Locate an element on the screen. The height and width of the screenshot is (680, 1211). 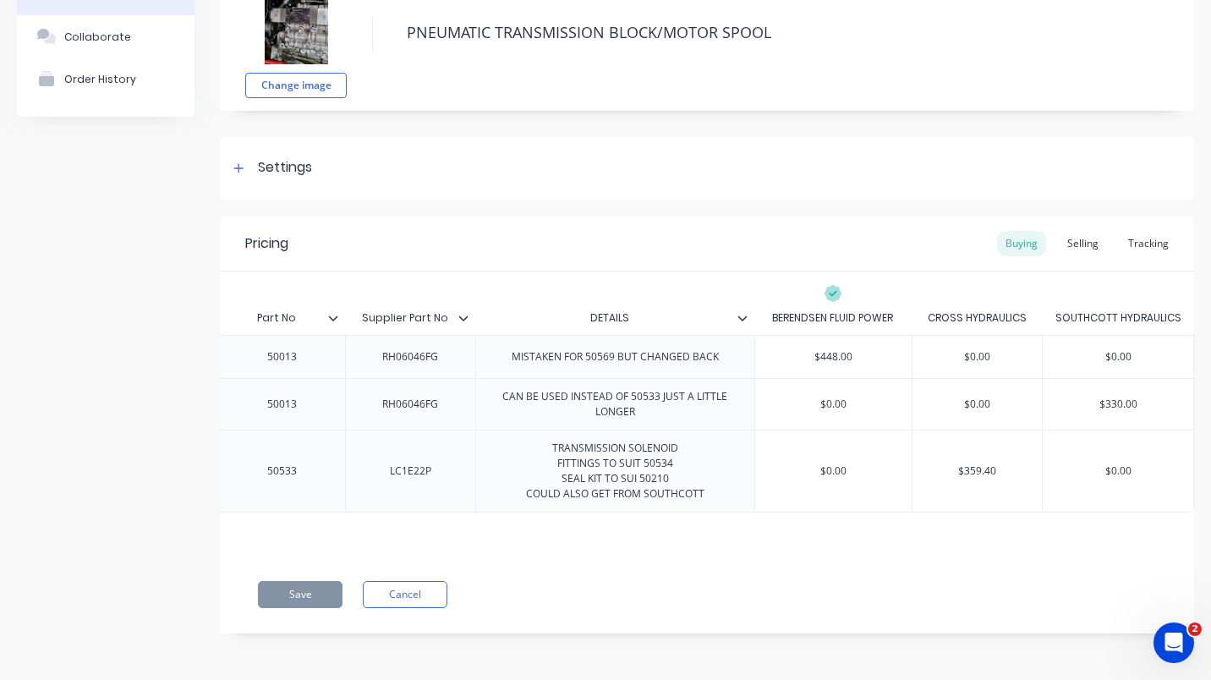
div: Tracking is located at coordinates (1148, 244).